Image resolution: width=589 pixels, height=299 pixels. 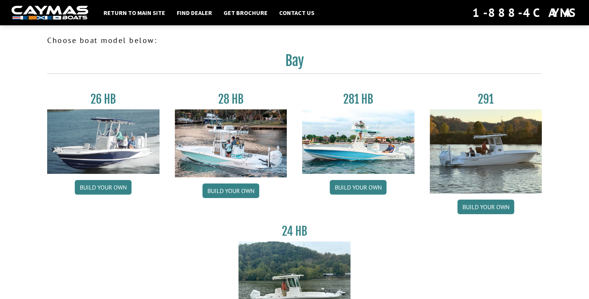 What do you see at coordinates (295, 40) in the screenshot?
I see `p: Choose boat model below:` at bounding box center [295, 40].